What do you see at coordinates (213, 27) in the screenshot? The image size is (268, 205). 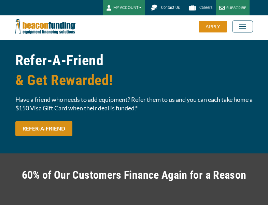 I see `div: APPLY` at bounding box center [213, 27].